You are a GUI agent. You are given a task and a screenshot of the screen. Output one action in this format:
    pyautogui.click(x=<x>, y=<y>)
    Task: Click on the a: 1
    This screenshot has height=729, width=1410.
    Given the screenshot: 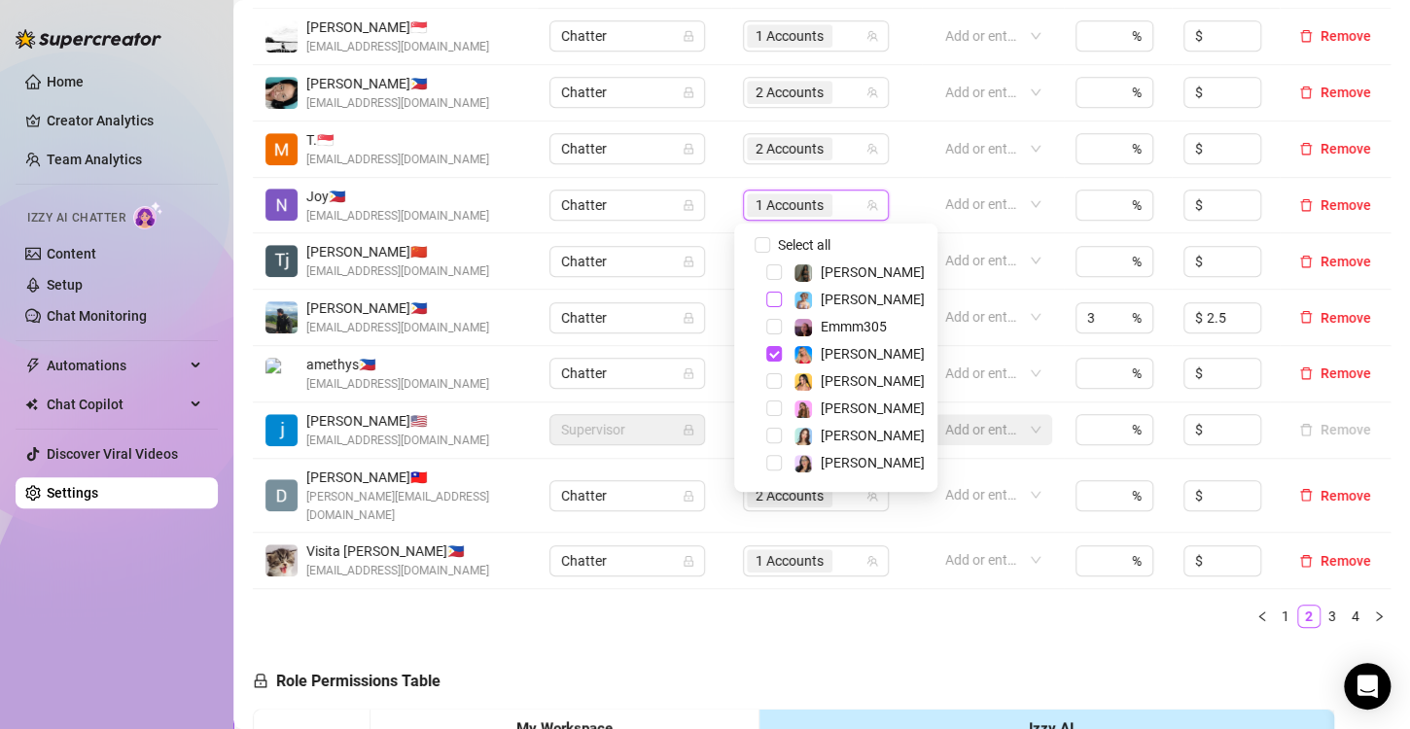 What is the action you would take?
    pyautogui.click(x=1286, y=617)
    